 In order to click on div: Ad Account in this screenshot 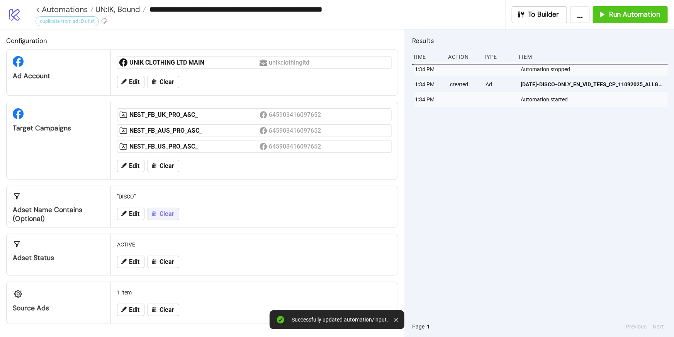, I will do `click(58, 76)`.